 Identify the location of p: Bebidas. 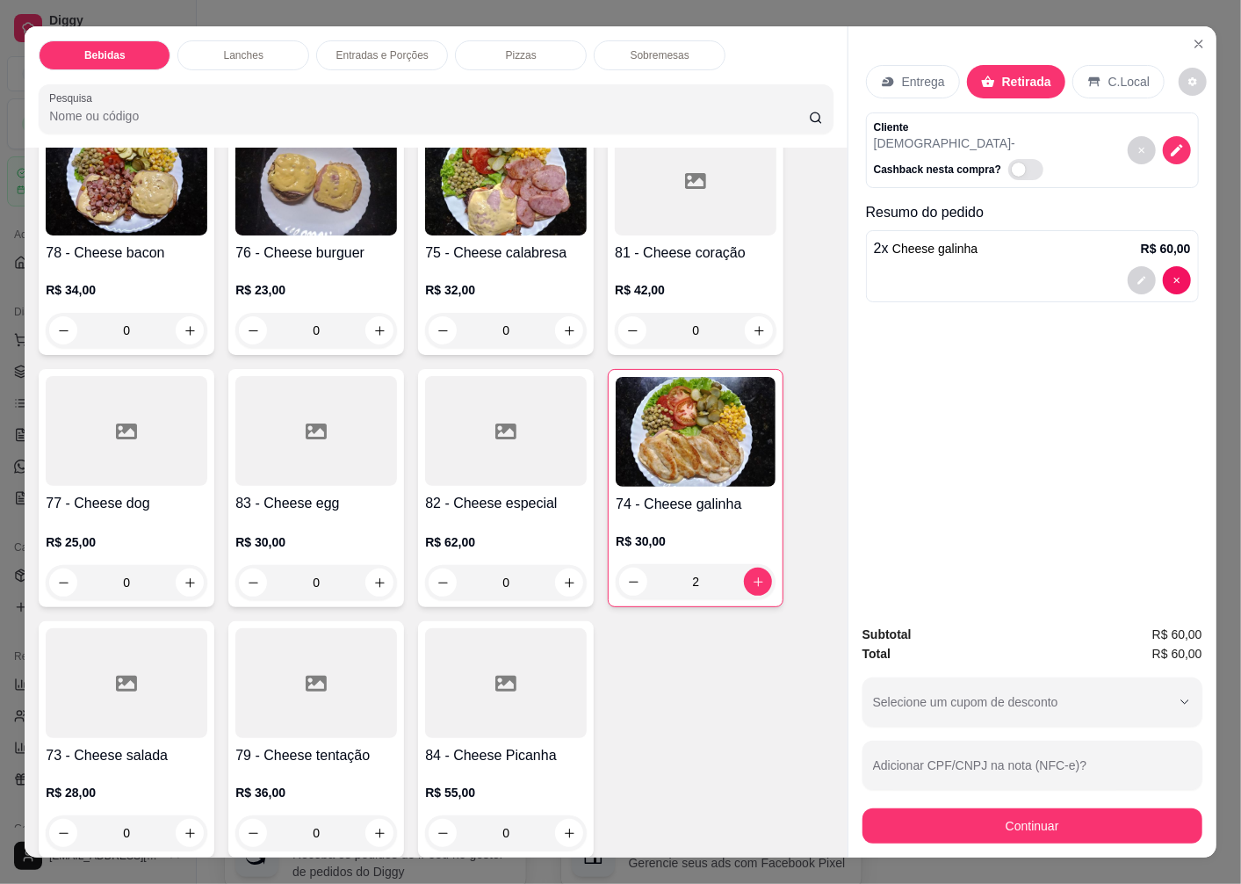
(105, 55).